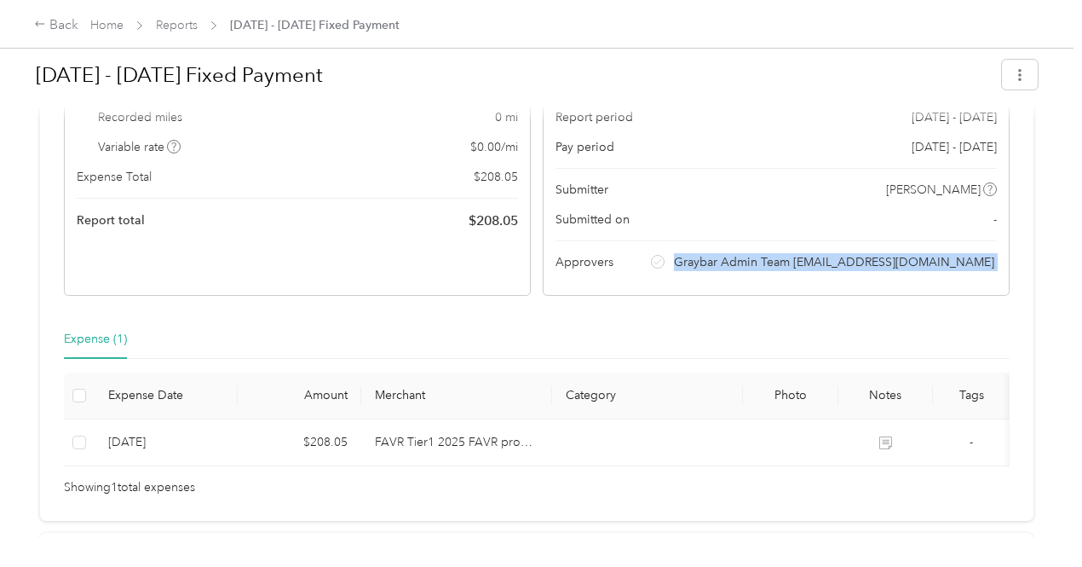  I want to click on th: Tags, so click(971, 395).